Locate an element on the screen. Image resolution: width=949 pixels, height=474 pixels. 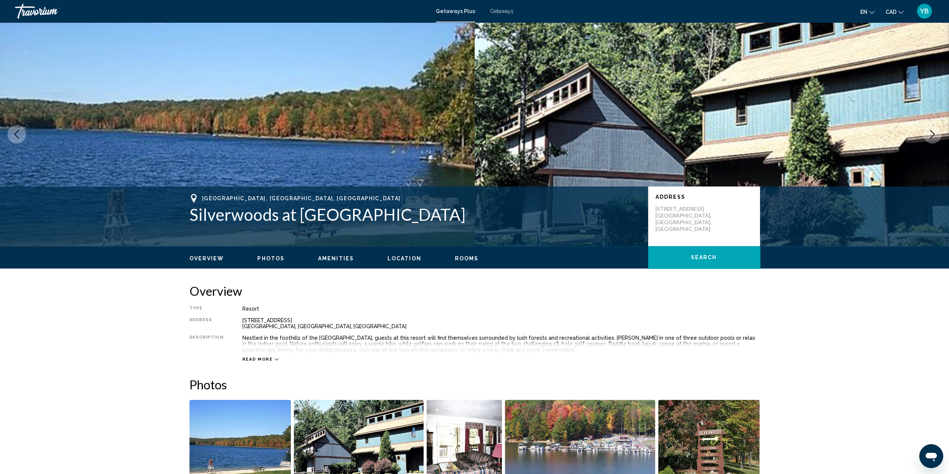
div: Type is located at coordinates (207, 309).